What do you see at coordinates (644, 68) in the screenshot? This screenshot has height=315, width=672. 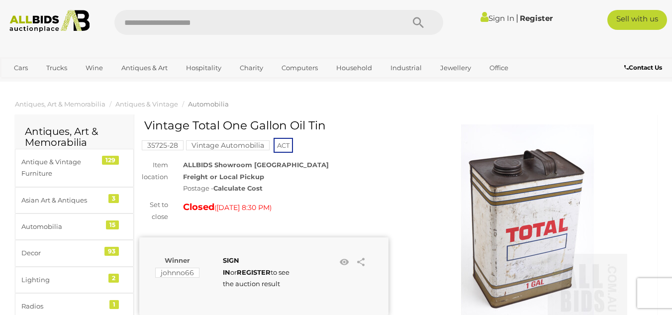 I see `a: Contact Us` at bounding box center [644, 68].